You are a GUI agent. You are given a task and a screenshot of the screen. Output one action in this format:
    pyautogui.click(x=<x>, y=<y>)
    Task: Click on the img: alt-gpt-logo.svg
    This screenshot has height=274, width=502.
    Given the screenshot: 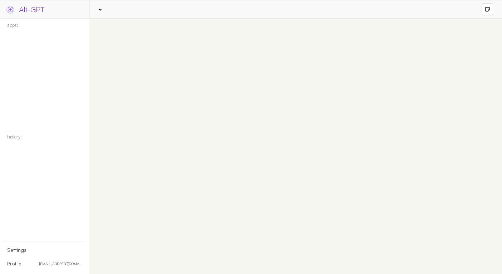 What is the action you would take?
    pyautogui.click(x=10, y=10)
    